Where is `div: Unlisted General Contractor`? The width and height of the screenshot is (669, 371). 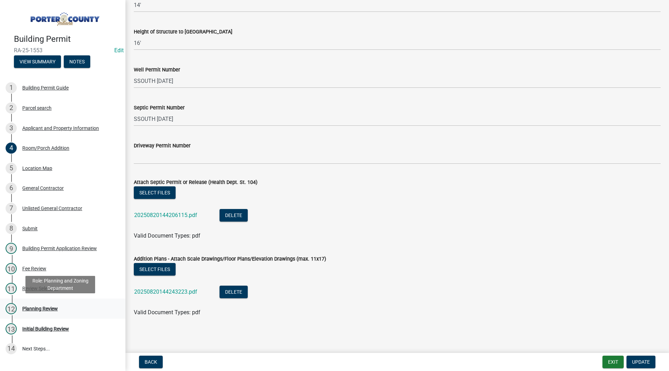
div: Unlisted General Contractor is located at coordinates (52, 208).